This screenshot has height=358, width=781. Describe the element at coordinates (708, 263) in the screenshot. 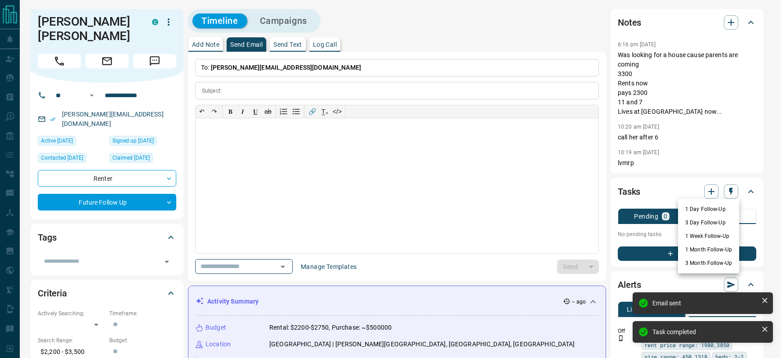

I see `li: 3 Month Follow-Up` at that location.